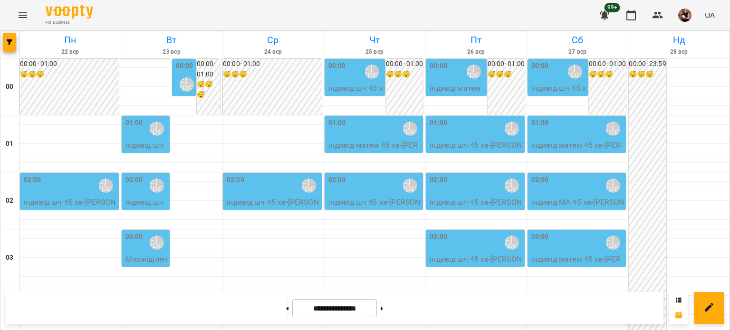 The image size is (730, 330). I want to click on h6: 23 вер, so click(172, 52).